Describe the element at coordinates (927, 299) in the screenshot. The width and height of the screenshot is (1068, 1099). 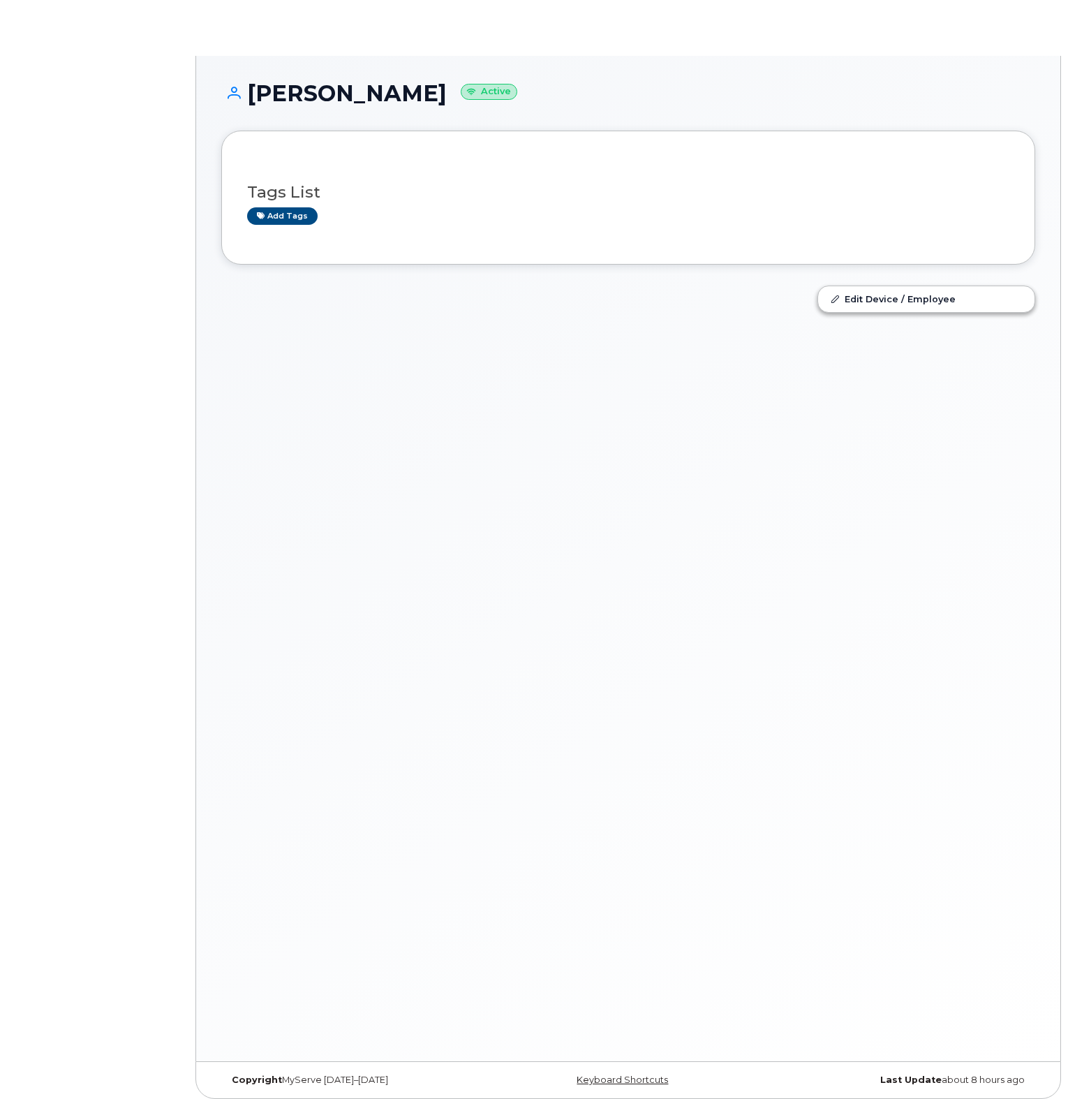
I see `a: Edit Device / Employee` at that location.